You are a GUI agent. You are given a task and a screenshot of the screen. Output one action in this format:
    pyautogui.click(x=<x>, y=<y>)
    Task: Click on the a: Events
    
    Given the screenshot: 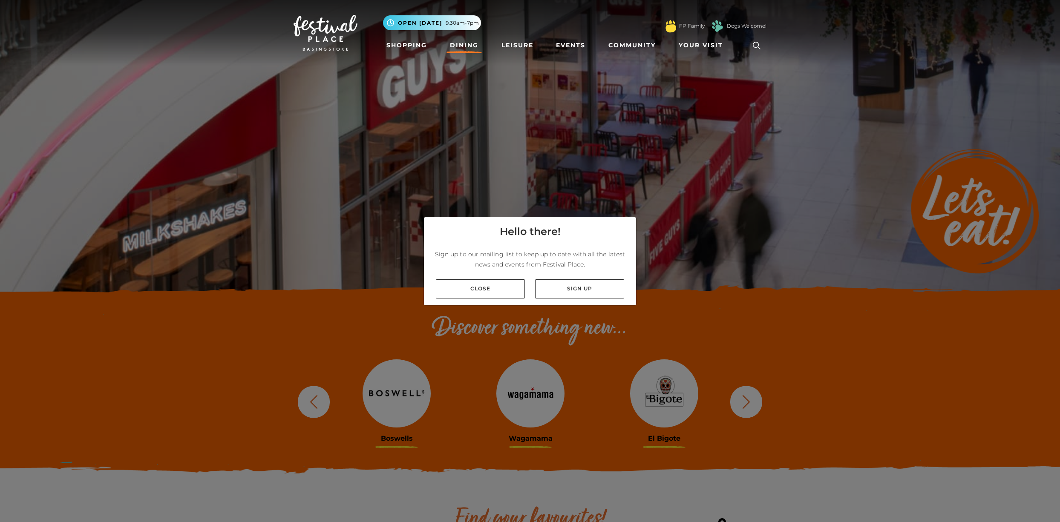 What is the action you would take?
    pyautogui.click(x=570, y=45)
    